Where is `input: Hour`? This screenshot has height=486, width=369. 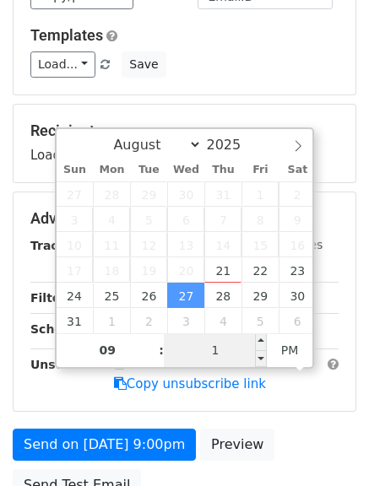
input: Hour is located at coordinates (108, 350).